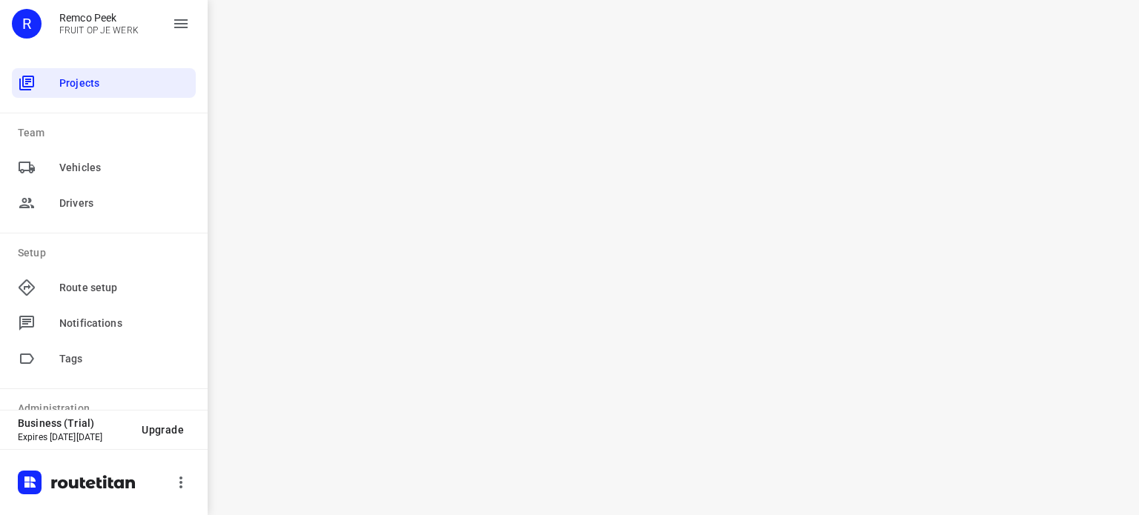  Describe the element at coordinates (104, 359) in the screenshot. I see `div: Tags` at that location.